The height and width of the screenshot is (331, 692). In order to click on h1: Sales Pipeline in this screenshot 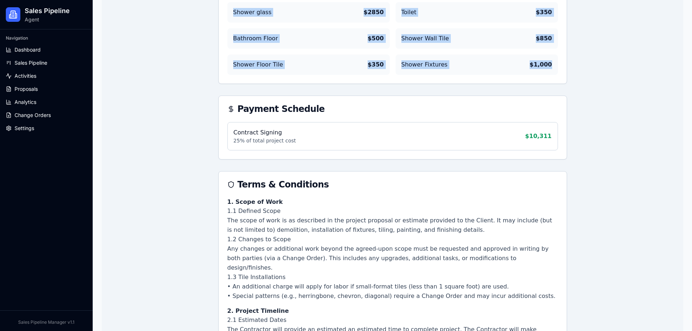, I will do `click(47, 11)`.